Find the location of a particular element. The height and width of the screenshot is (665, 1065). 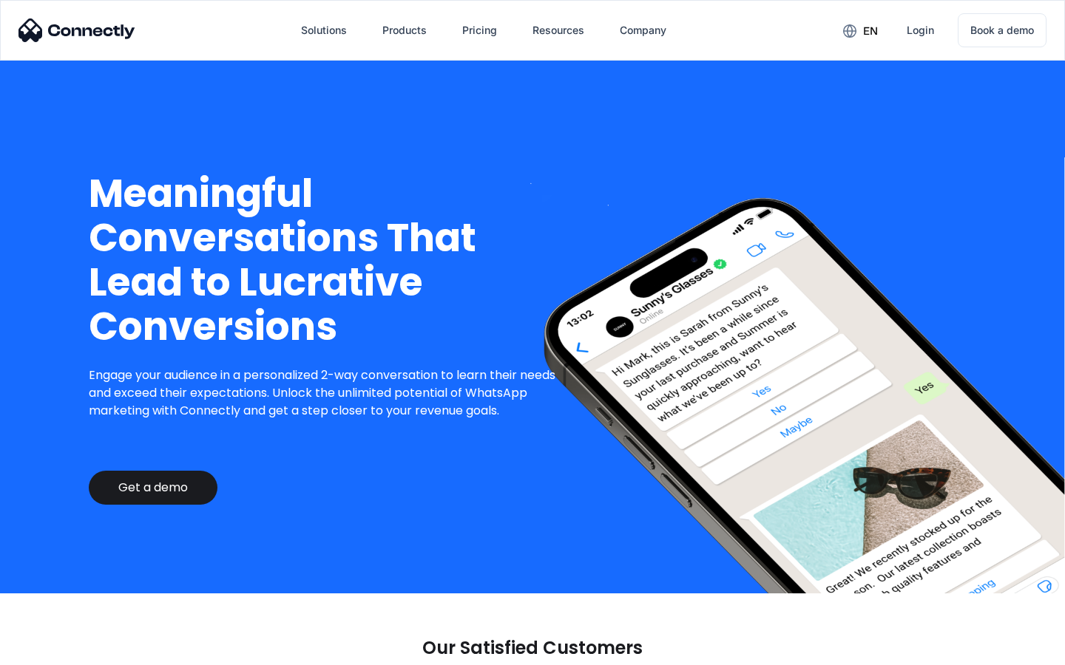

div: Resources is located at coordinates (558, 30).